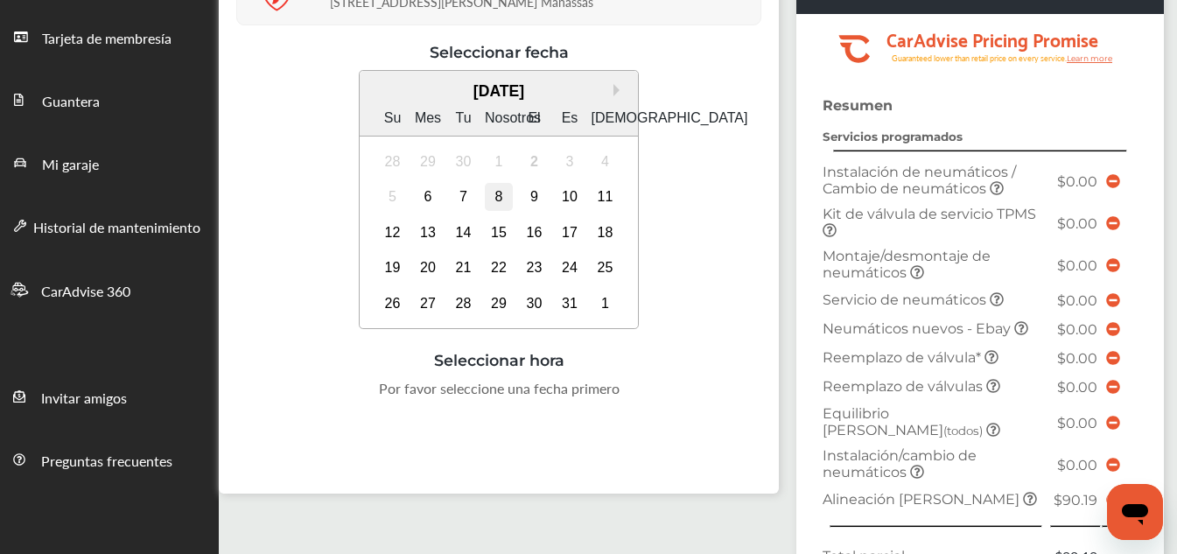 The image size is (1177, 554). I want to click on font: 5, so click(392, 196).